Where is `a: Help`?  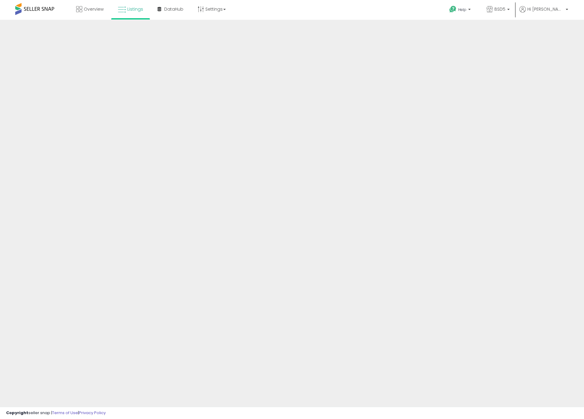 a: Help is located at coordinates (460, 10).